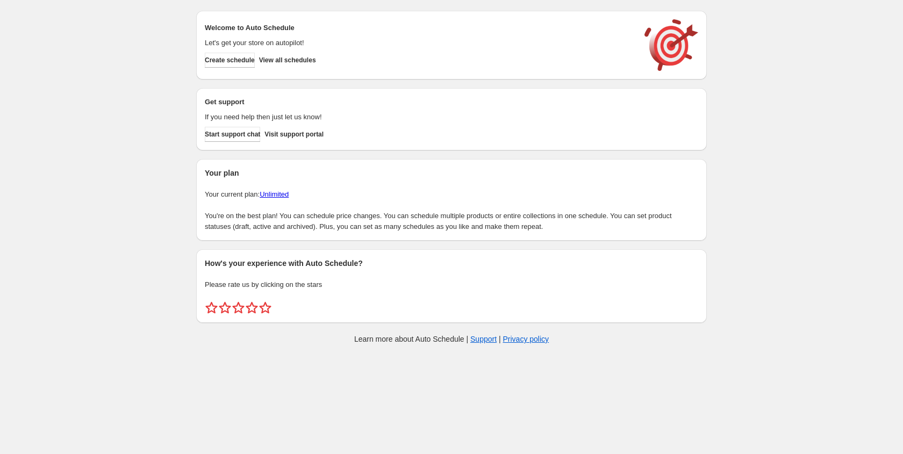 The height and width of the screenshot is (454, 903). Describe the element at coordinates (274, 194) in the screenshot. I see `a: Unlimited` at that location.